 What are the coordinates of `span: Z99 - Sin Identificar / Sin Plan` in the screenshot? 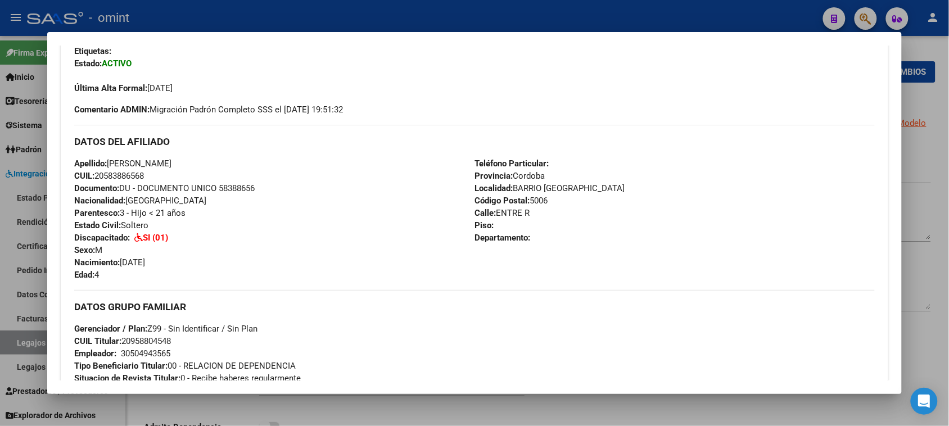 It's located at (166, 329).